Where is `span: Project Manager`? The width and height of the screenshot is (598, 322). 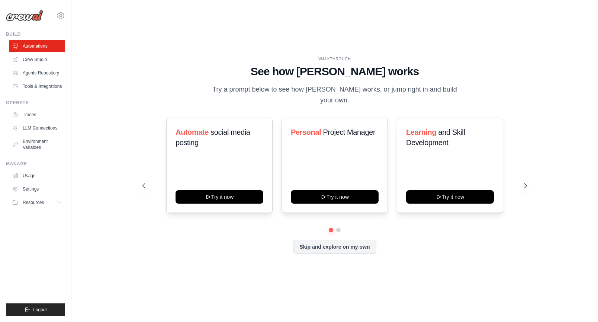 span: Project Manager is located at coordinates (349, 132).